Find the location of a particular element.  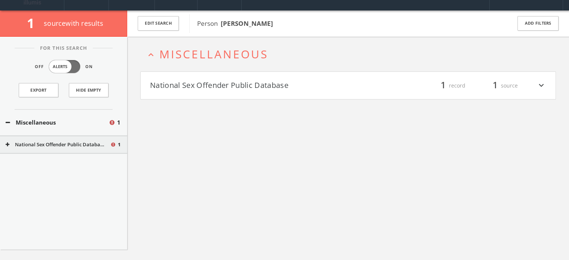

button: Miscellaneous is located at coordinates (57, 122).